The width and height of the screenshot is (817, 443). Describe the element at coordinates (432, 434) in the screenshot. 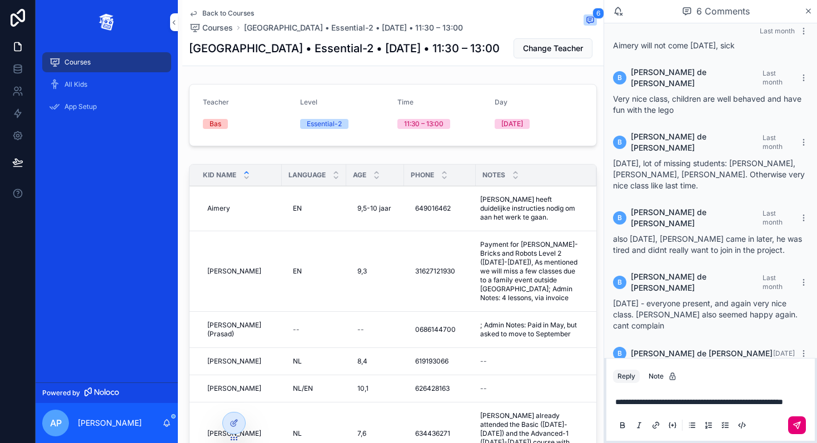

I see `span: 634436271` at that location.